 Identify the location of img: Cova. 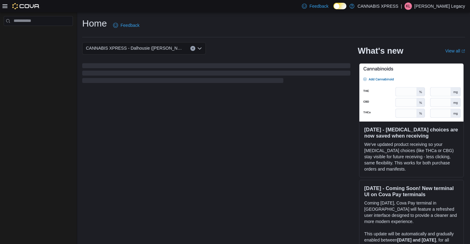
(26, 6).